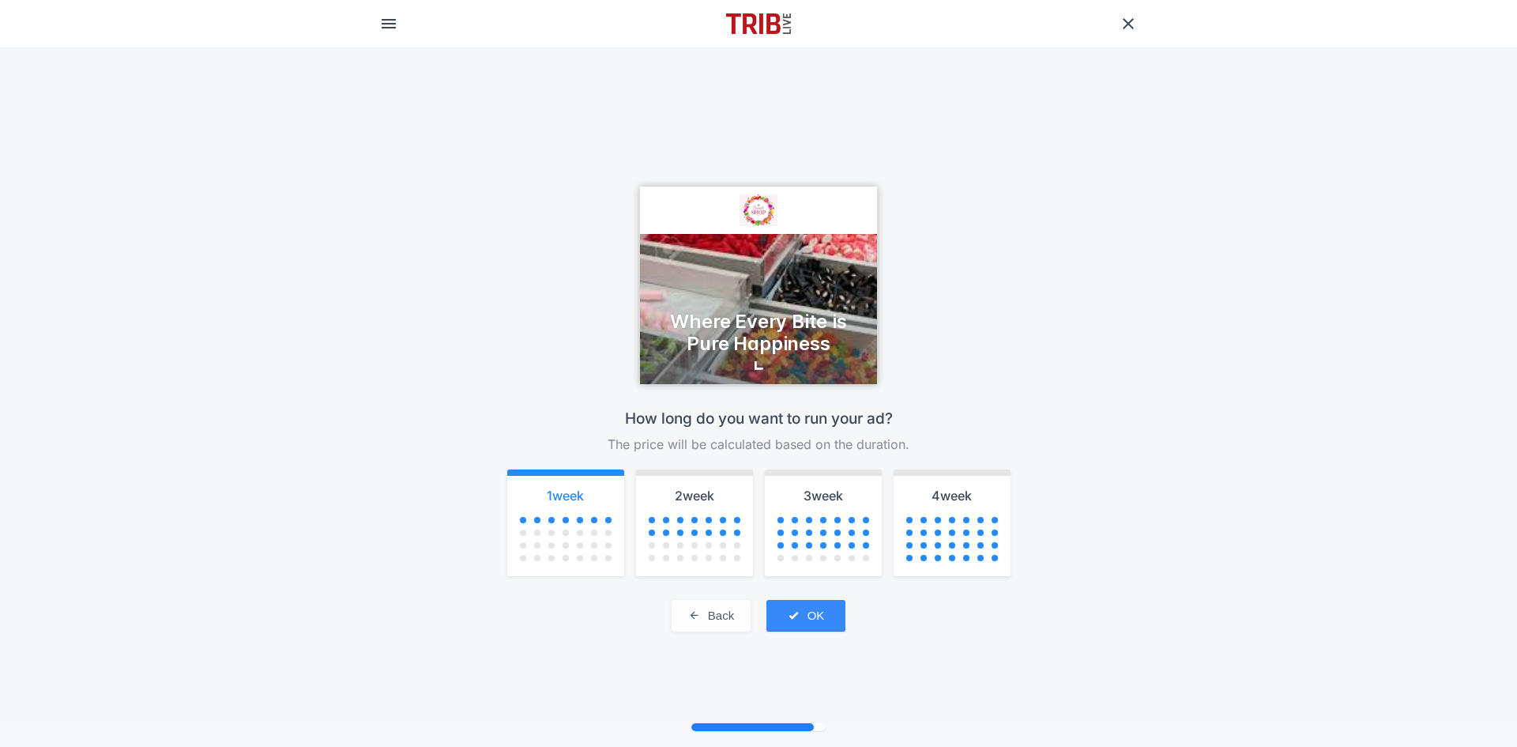  What do you see at coordinates (711, 616) in the screenshot?
I see `button: Back` at bounding box center [711, 616].